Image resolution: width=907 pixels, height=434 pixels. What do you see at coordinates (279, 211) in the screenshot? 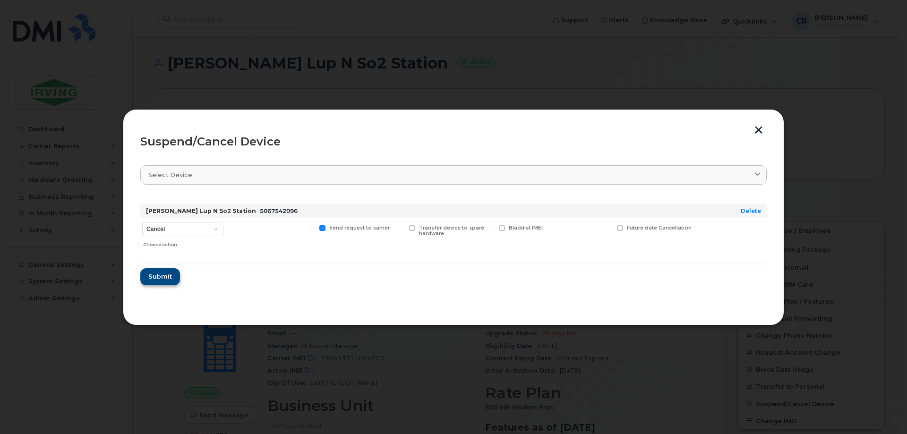
I see `span: 5067542096` at bounding box center [279, 211].